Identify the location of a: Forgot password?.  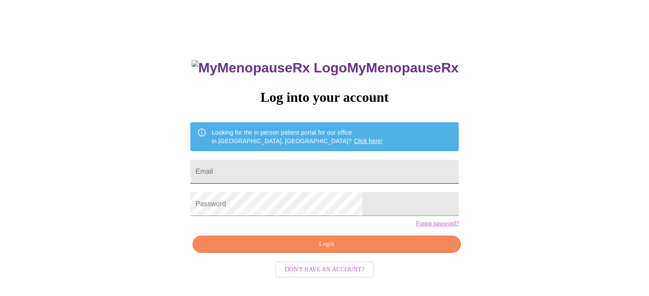
(437, 224).